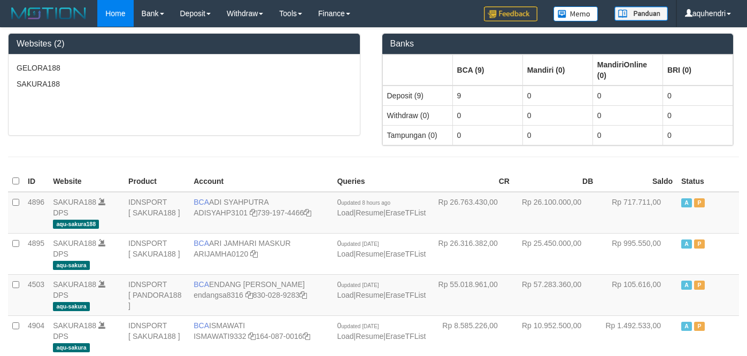 Image resolution: width=747 pixels, height=356 pixels. Describe the element at coordinates (556, 213) in the screenshot. I see `td: Rp 26.100.000,00` at that location.